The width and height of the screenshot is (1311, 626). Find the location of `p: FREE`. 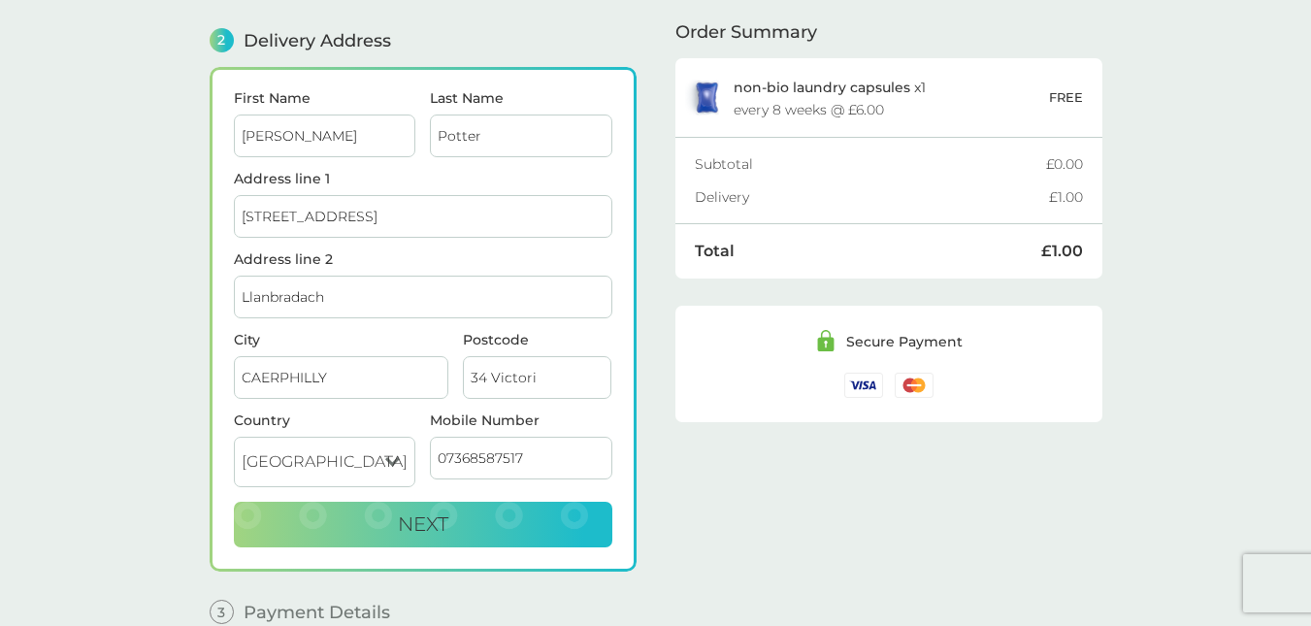

p: FREE is located at coordinates (1066, 97).